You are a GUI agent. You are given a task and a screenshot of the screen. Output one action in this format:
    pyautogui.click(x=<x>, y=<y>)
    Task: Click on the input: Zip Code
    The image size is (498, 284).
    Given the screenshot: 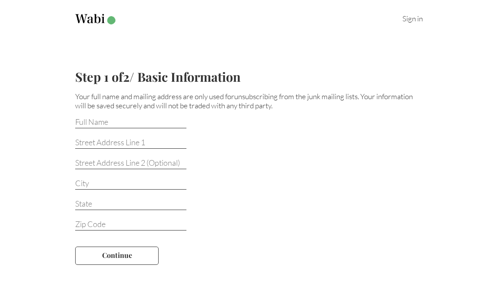 What is the action you would take?
    pyautogui.click(x=131, y=225)
    